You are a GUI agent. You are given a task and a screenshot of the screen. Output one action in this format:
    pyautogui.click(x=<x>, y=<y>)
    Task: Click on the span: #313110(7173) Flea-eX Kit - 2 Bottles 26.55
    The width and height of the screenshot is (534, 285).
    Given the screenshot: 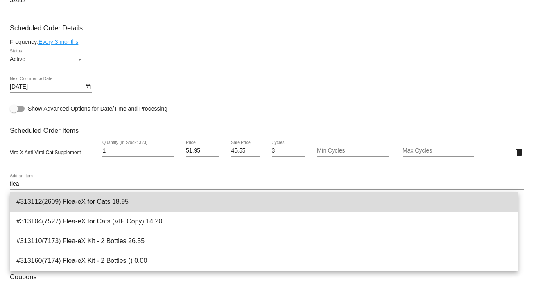 What is the action you would take?
    pyautogui.click(x=264, y=241)
    